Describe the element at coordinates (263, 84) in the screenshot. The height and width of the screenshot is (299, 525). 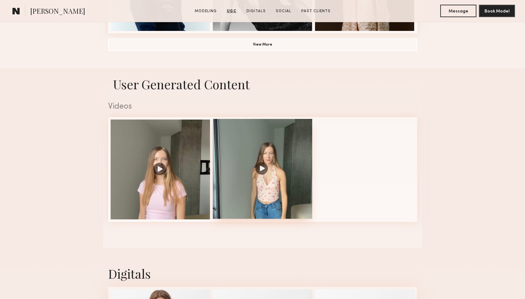
I see `h1: User Generated Content` at that location.